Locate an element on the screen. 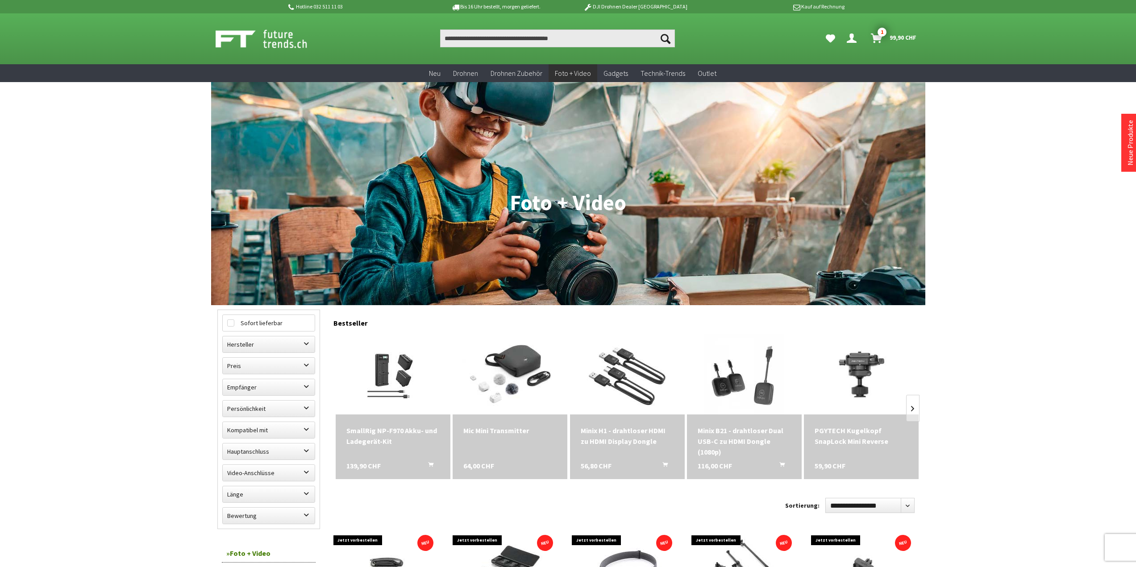  a: Dein Konto is located at coordinates (853, 38).